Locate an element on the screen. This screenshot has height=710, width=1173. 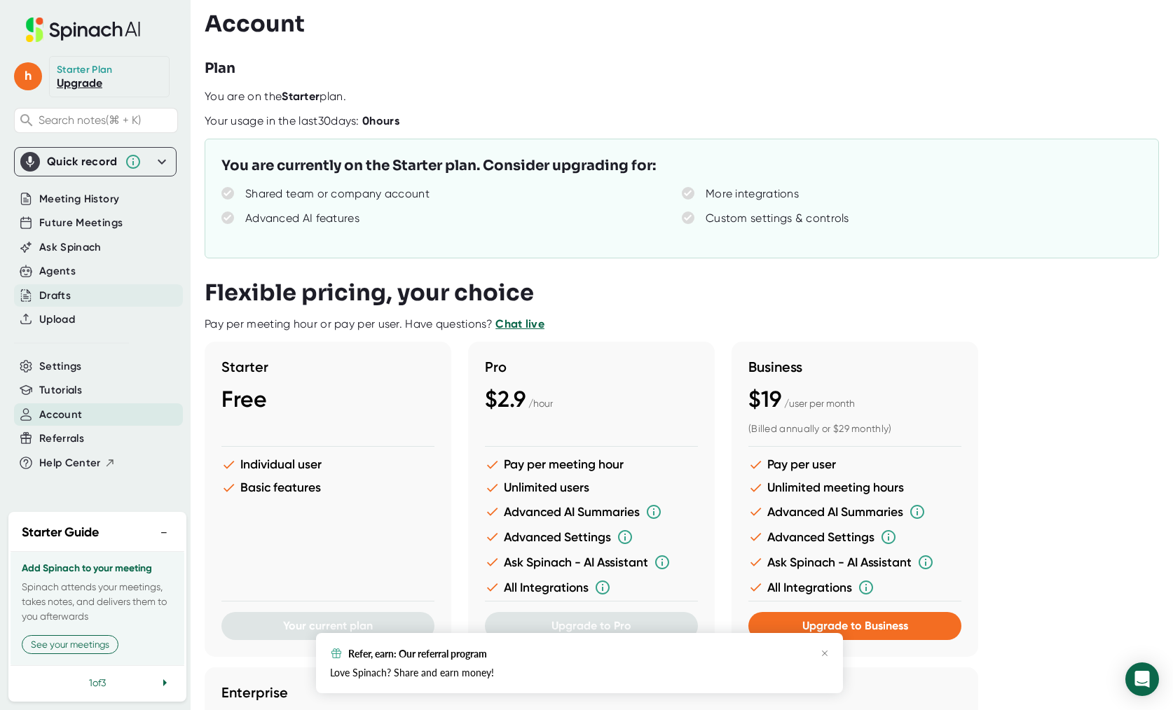
span: You are on the plan. is located at coordinates (275, 96).